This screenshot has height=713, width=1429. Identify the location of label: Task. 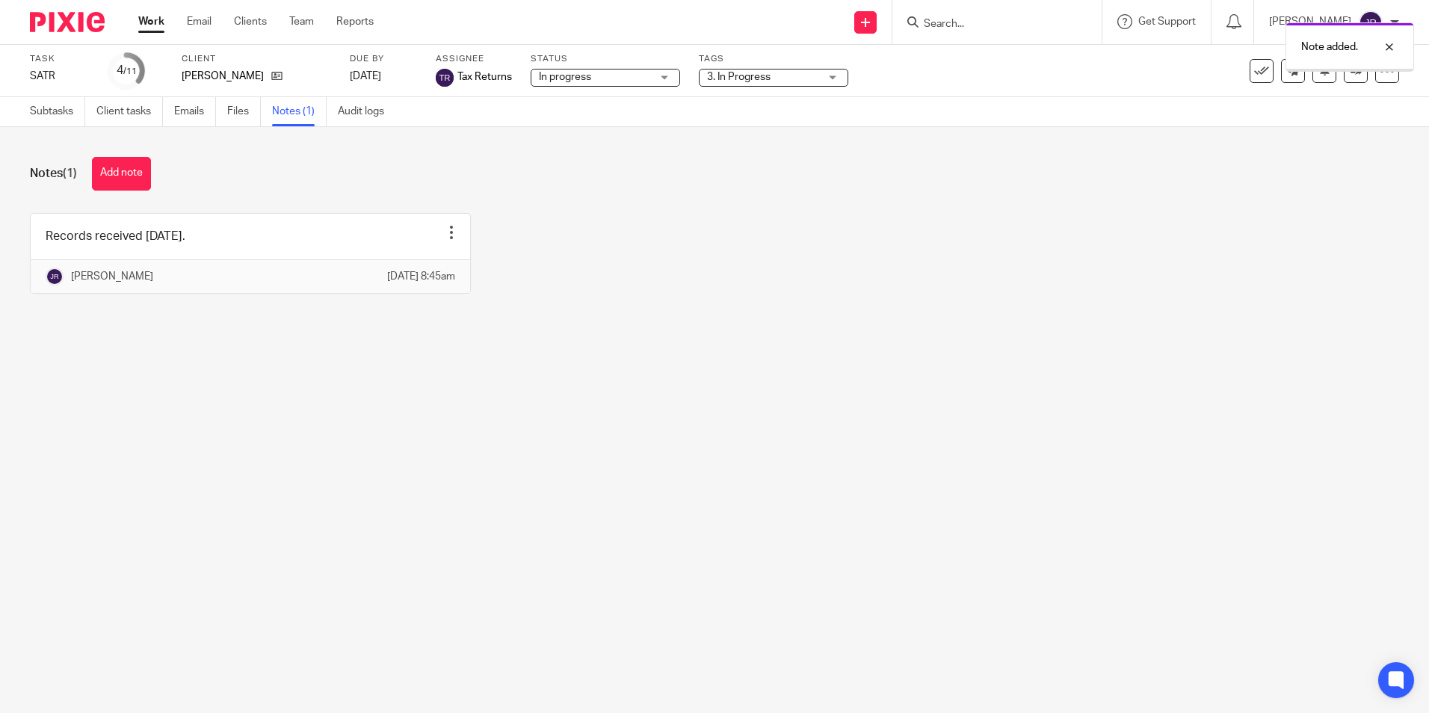
(60, 59).